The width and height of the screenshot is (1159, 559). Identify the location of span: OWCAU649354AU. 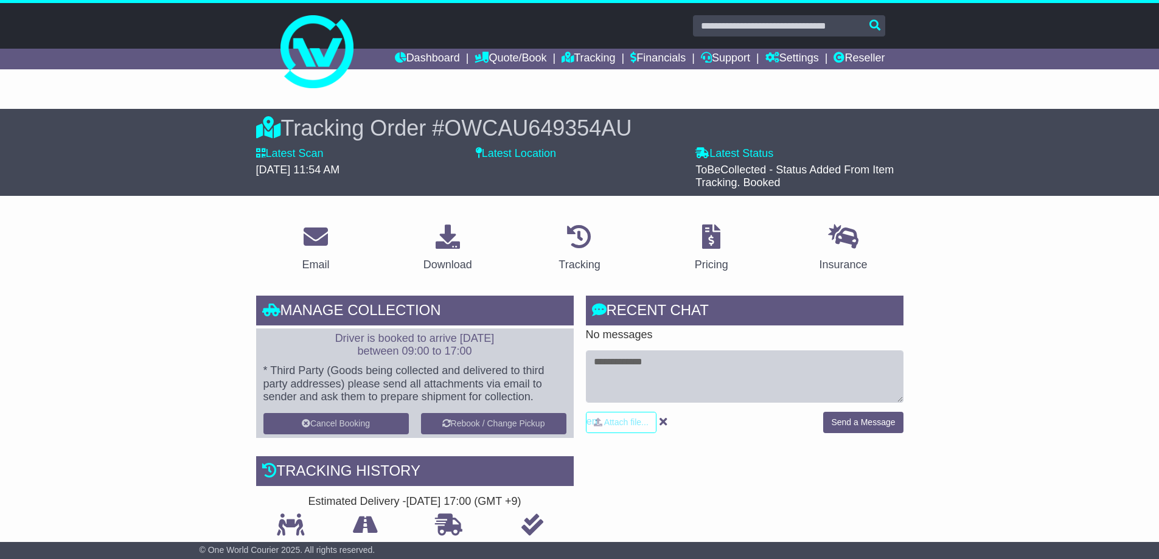
(538, 128).